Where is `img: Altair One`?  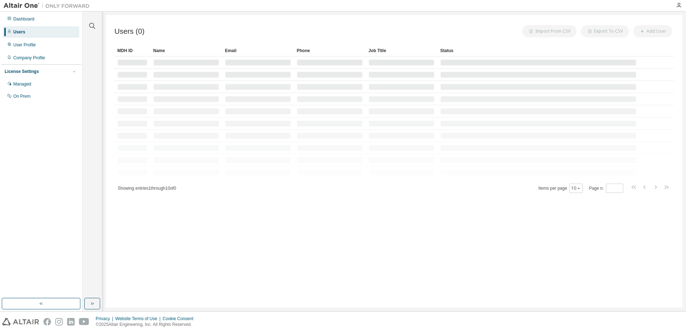
img: Altair One is located at coordinates (48, 6).